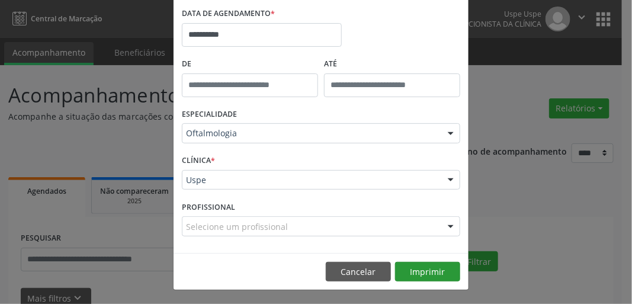 The width and height of the screenshot is (632, 304). I want to click on span: Uspe, so click(311, 180).